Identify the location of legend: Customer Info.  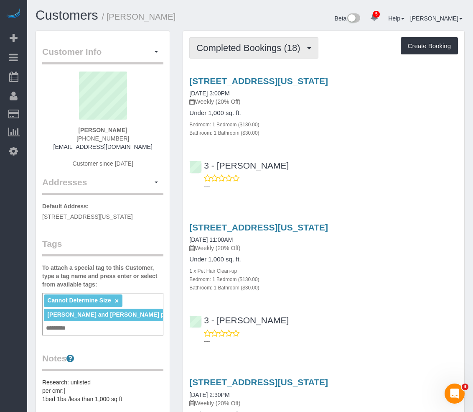
(103, 55).